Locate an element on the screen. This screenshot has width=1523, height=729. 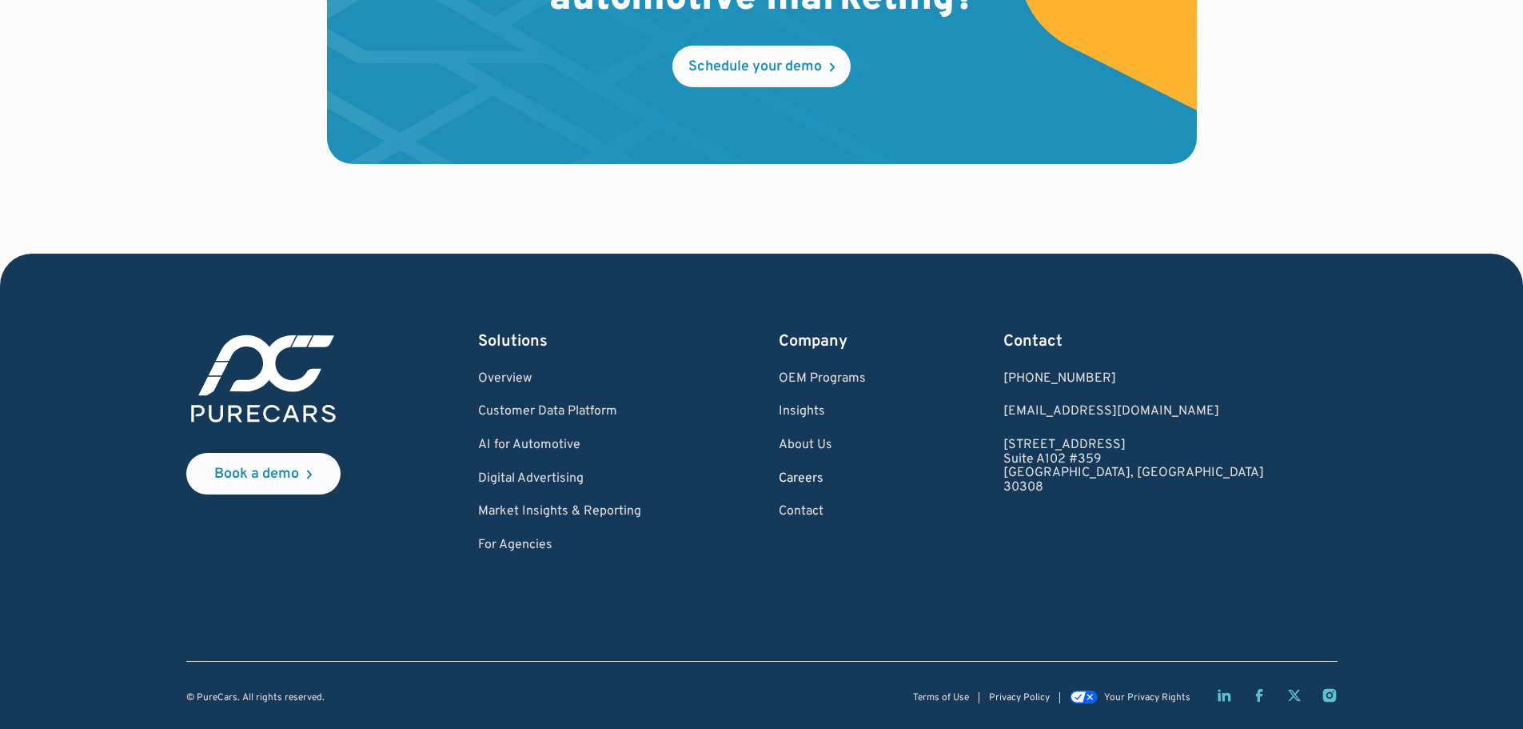
a: Your Privacy Rights is located at coordinates (1130, 697).